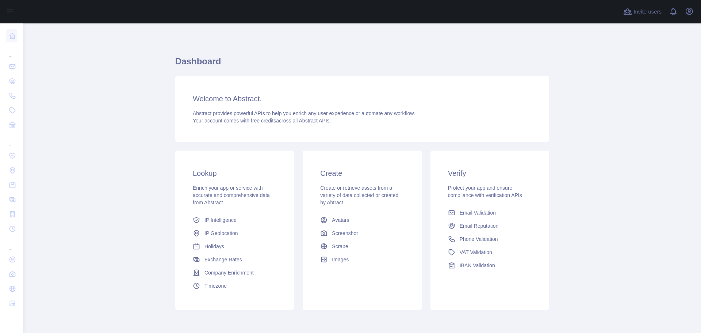 This screenshot has height=333, width=701. What do you see at coordinates (234, 220) in the screenshot?
I see `a: IP Intelligence` at bounding box center [234, 220].